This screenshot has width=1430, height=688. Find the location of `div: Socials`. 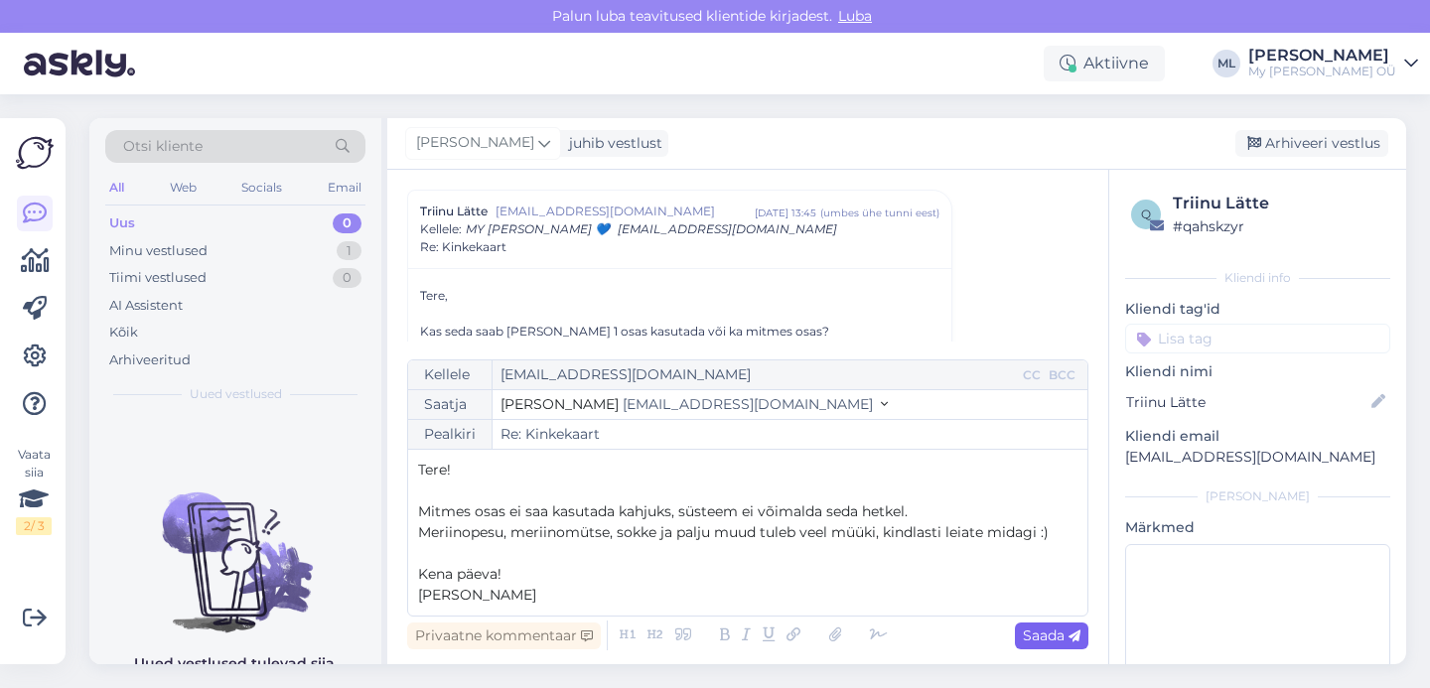

div: Socials is located at coordinates (261, 188).